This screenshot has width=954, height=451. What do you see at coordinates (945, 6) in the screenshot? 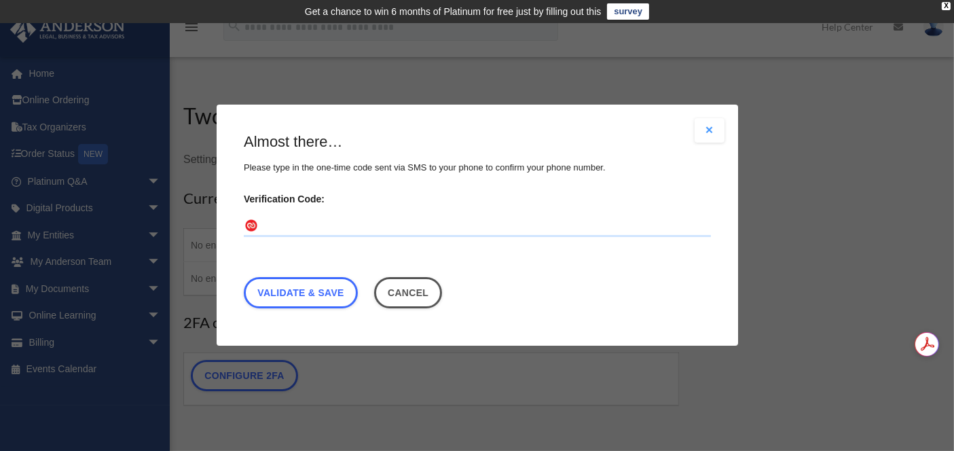
I see `div: close` at bounding box center [945, 6].